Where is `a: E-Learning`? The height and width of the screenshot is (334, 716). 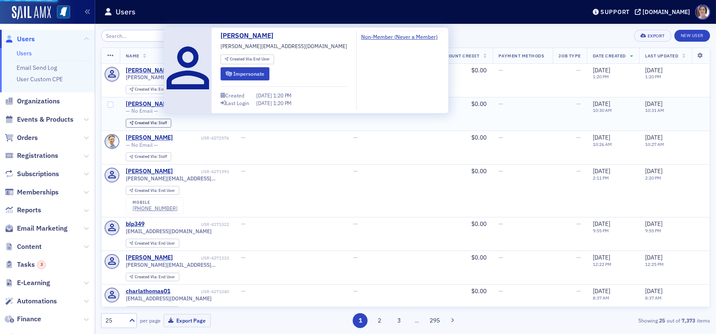 a: E-Learning is located at coordinates (27, 283).